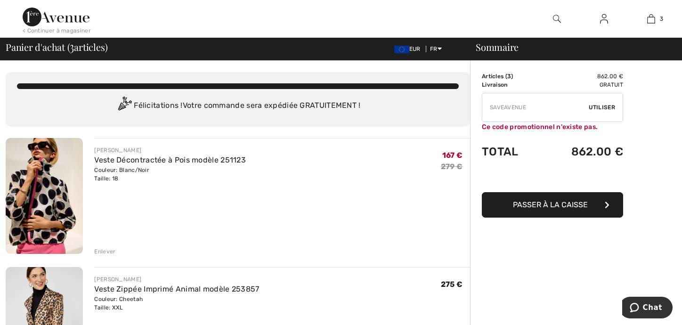 The image size is (682, 325). I want to click on td: Total, so click(511, 152).